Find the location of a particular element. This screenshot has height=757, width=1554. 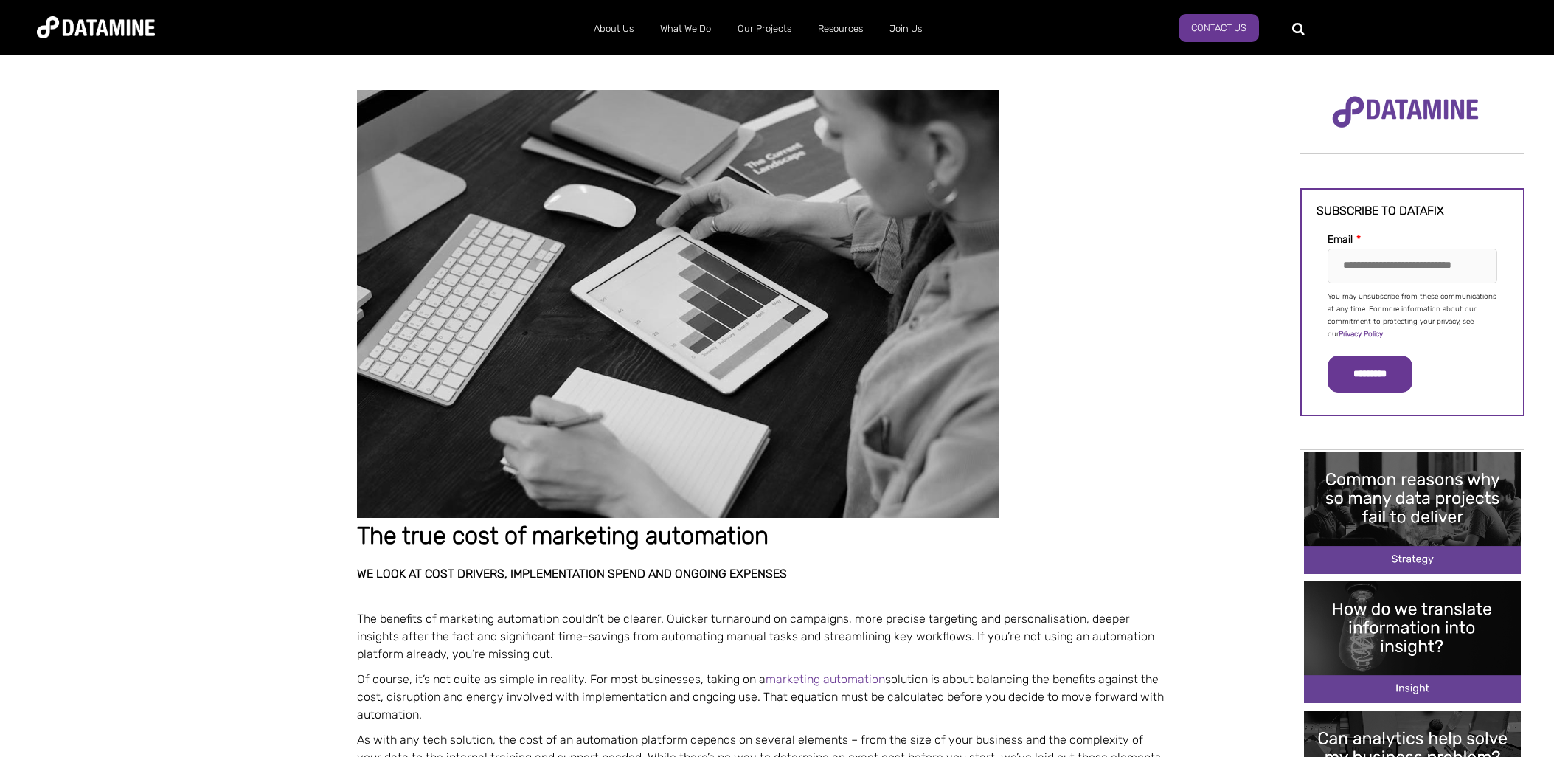

img: How do we translate insights cover image is located at coordinates (1412, 641).